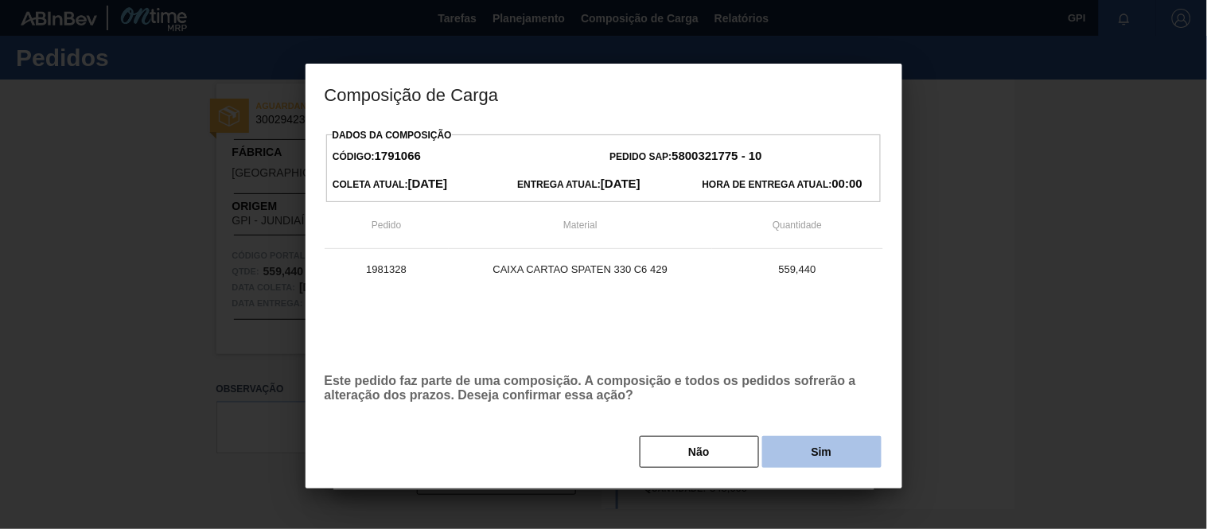  What do you see at coordinates (398, 155) in the screenshot?
I see `strong: 1791066` at bounding box center [398, 155].